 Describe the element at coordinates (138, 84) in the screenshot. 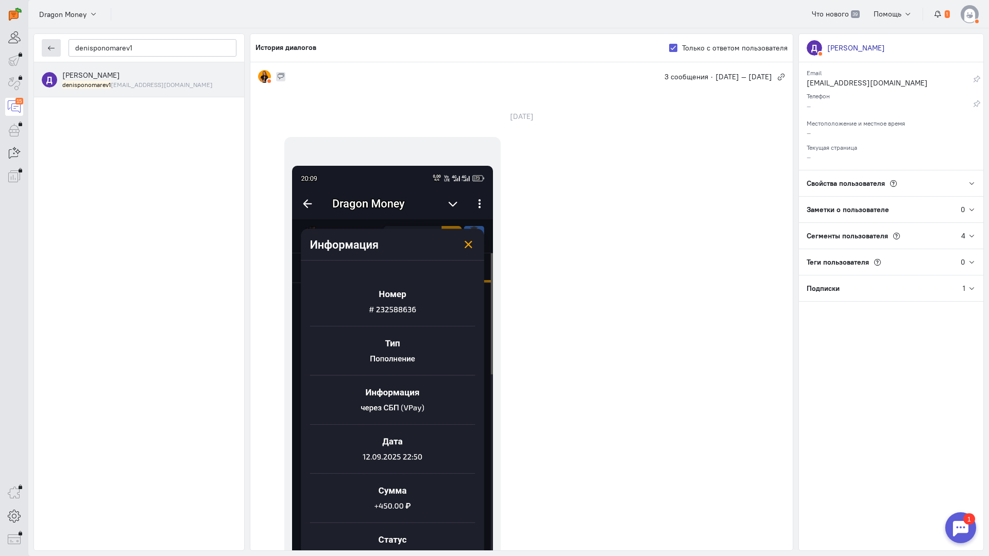

I see `small: denisponomarev15022@gmail.com` at that location.